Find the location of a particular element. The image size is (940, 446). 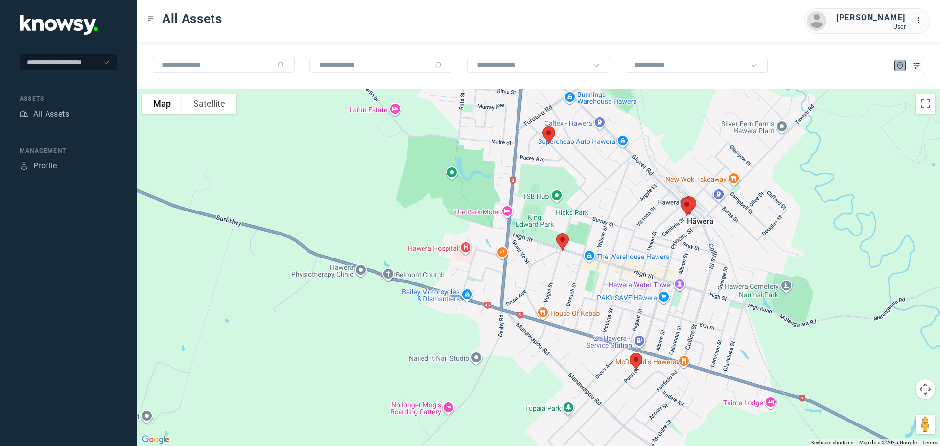

button: Drag Pegman onto the map to open Street View is located at coordinates (925, 424).